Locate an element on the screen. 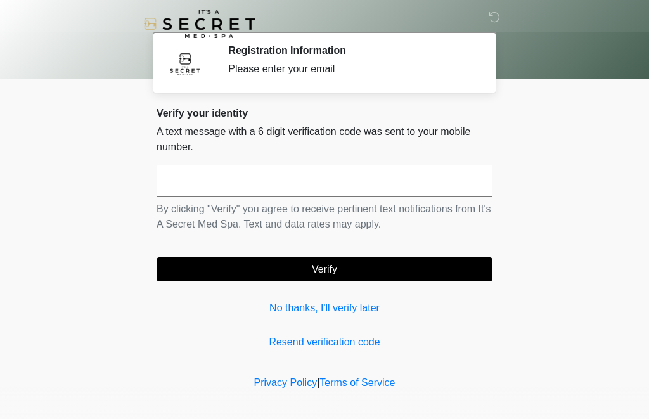  a: Resend verification code is located at coordinates (324, 342).